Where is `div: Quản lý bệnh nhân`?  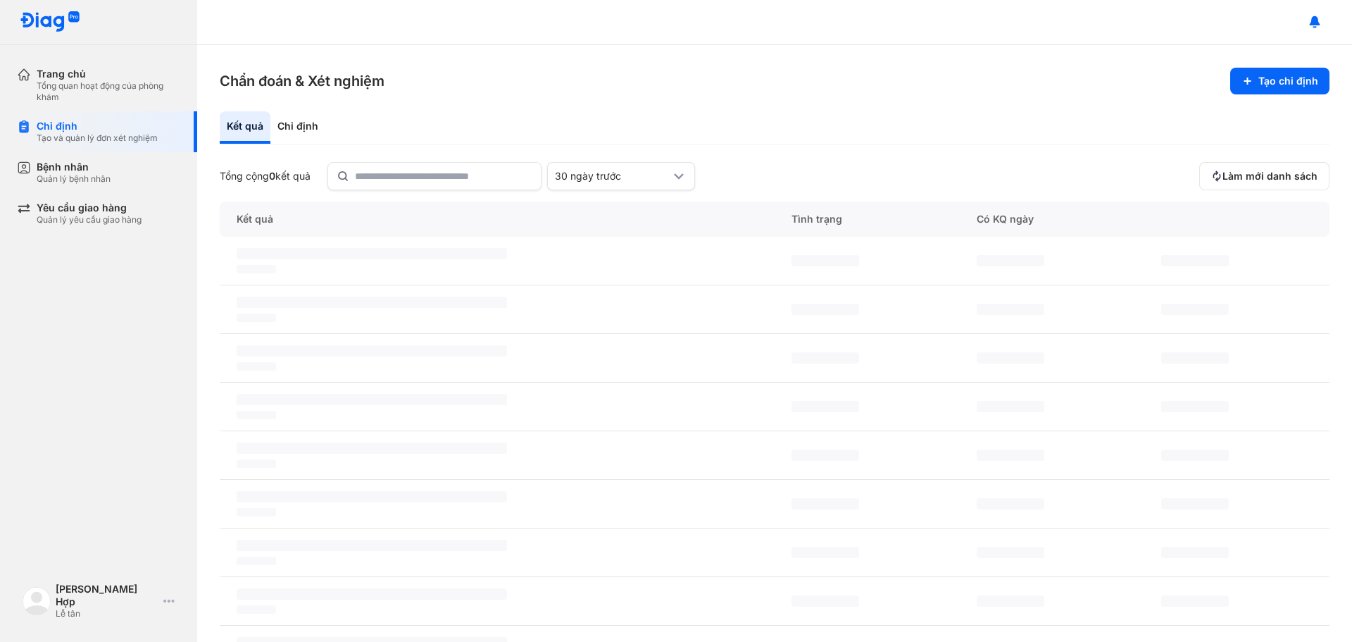
div: Quản lý bệnh nhân is located at coordinates (73, 179).